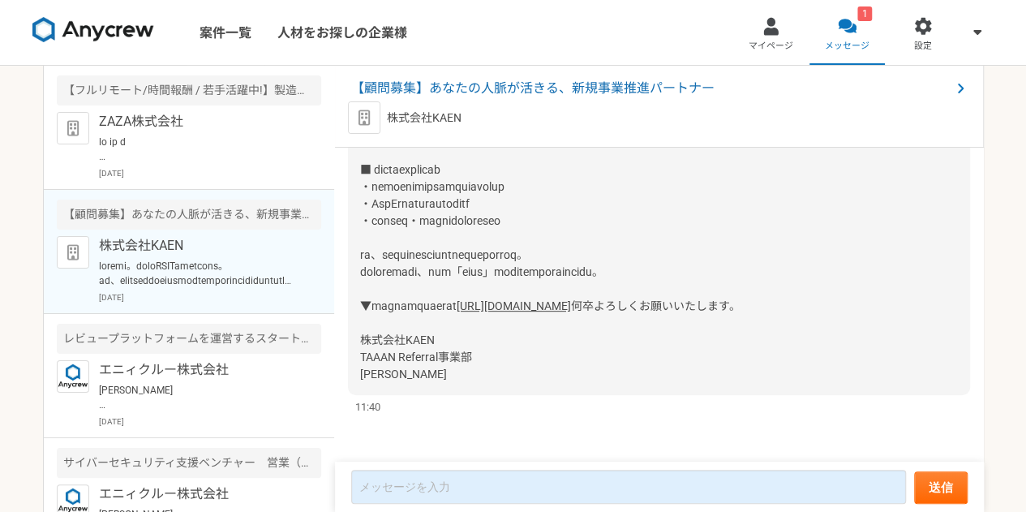  What do you see at coordinates (73, 376) in the screenshot?
I see `img: logo_text_blue_01.png` at bounding box center [73, 376].